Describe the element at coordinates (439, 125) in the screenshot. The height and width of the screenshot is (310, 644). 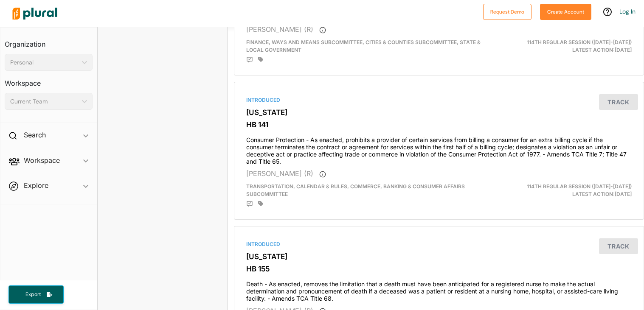
I see `h3: HB 141` at that location.